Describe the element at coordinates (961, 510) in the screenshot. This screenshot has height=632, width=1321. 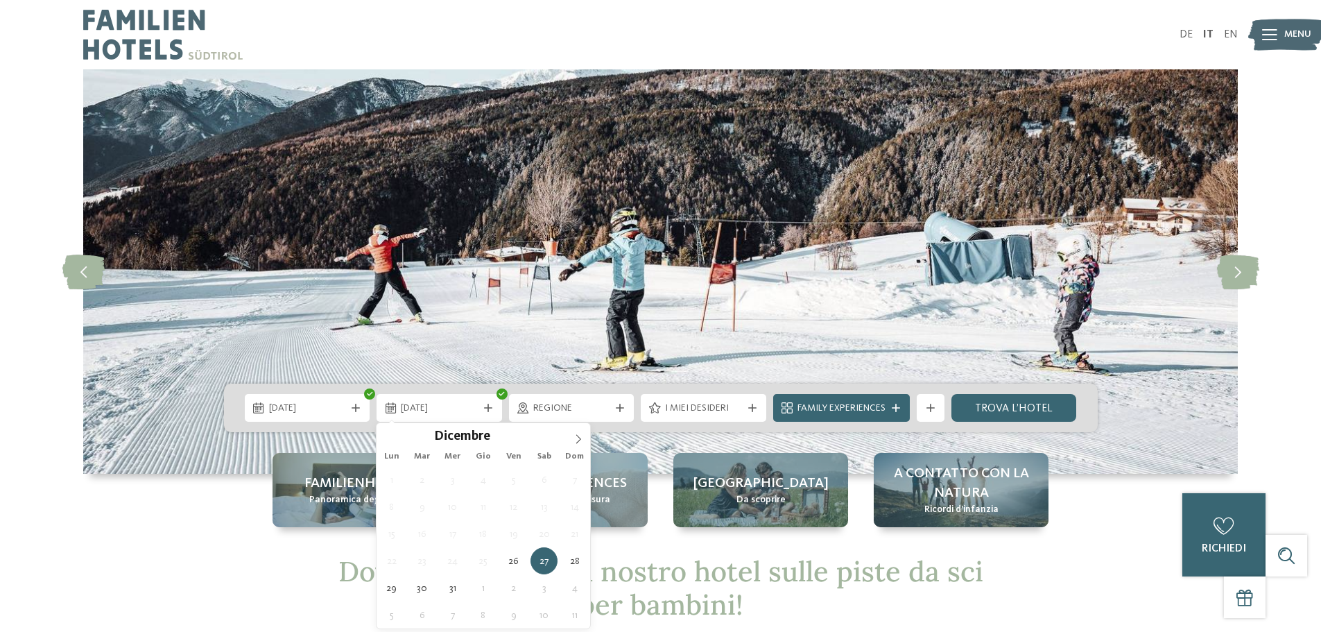
I see `span: Ricordi d’infanzia` at that location.